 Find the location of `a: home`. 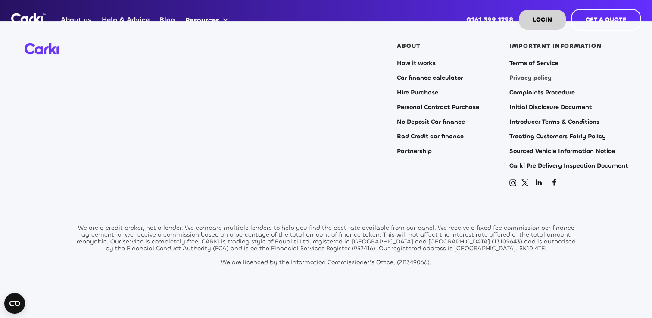

a: home is located at coordinates (28, 18).